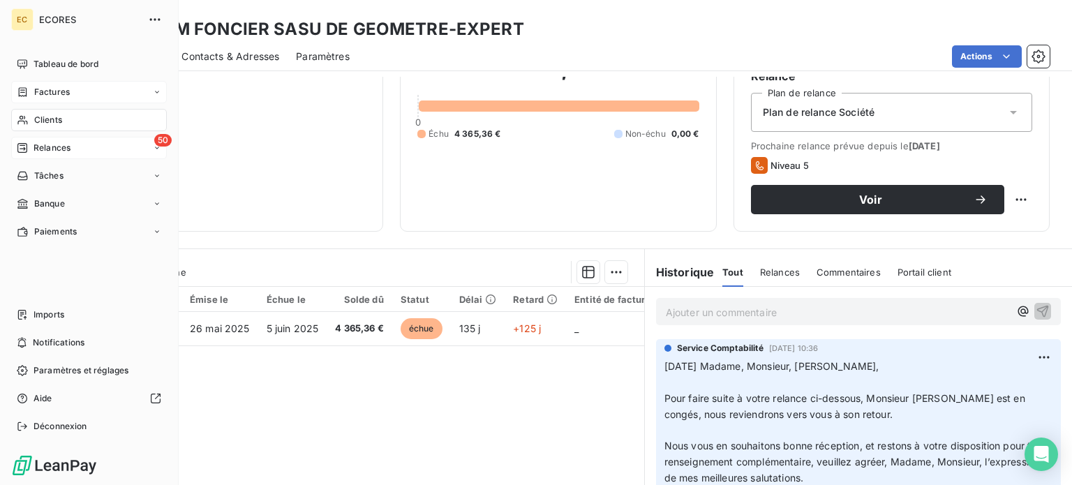 Image resolution: width=1072 pixels, height=485 pixels. Describe the element at coordinates (55, 232) in the screenshot. I see `span: Paiements` at that location.